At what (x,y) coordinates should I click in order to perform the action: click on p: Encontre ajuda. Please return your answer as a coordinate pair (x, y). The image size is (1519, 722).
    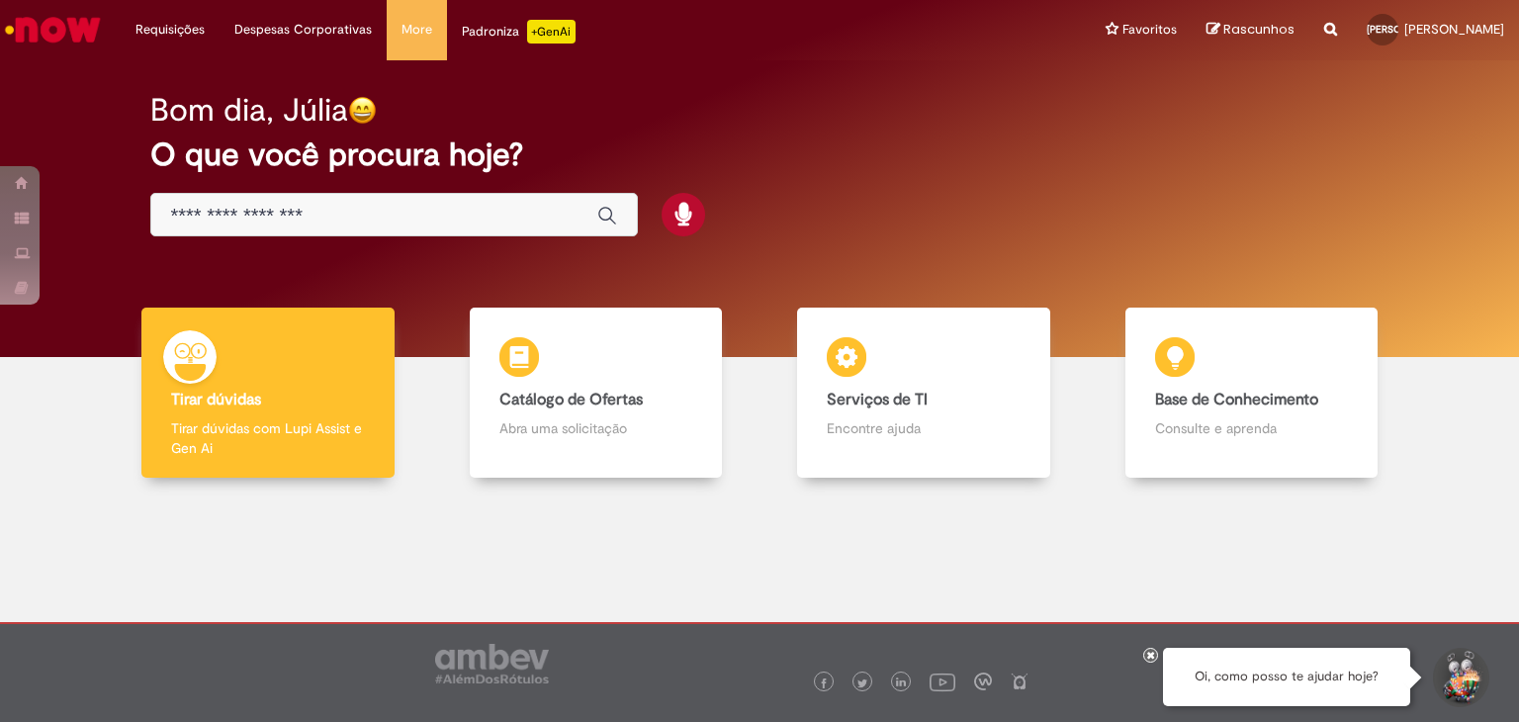
    Looking at the image, I should click on (924, 428).